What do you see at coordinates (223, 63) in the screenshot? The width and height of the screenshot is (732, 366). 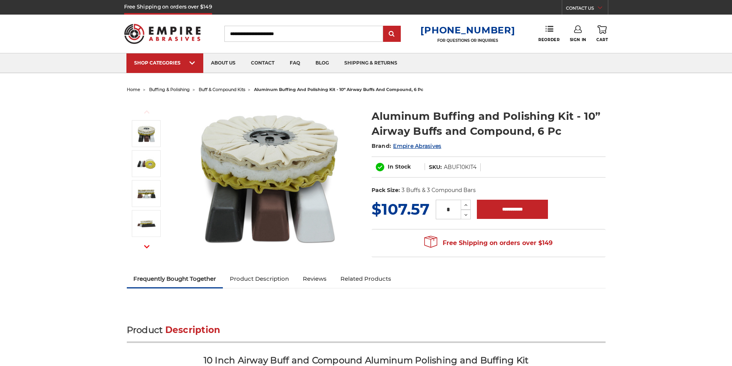 I see `a: about us` at bounding box center [223, 63].